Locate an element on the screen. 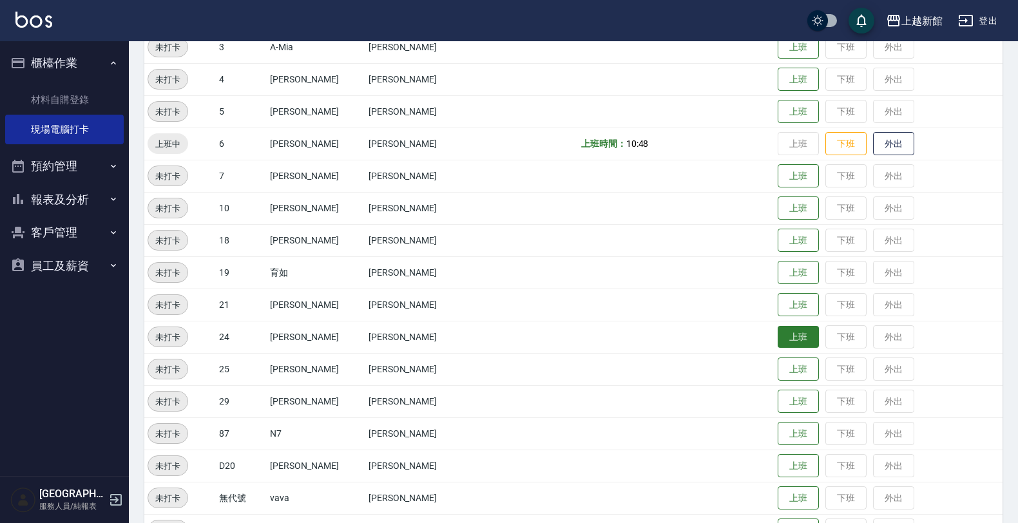 The height and width of the screenshot is (523, 1018). p: 服務人員/純報表 is located at coordinates (72, 507).